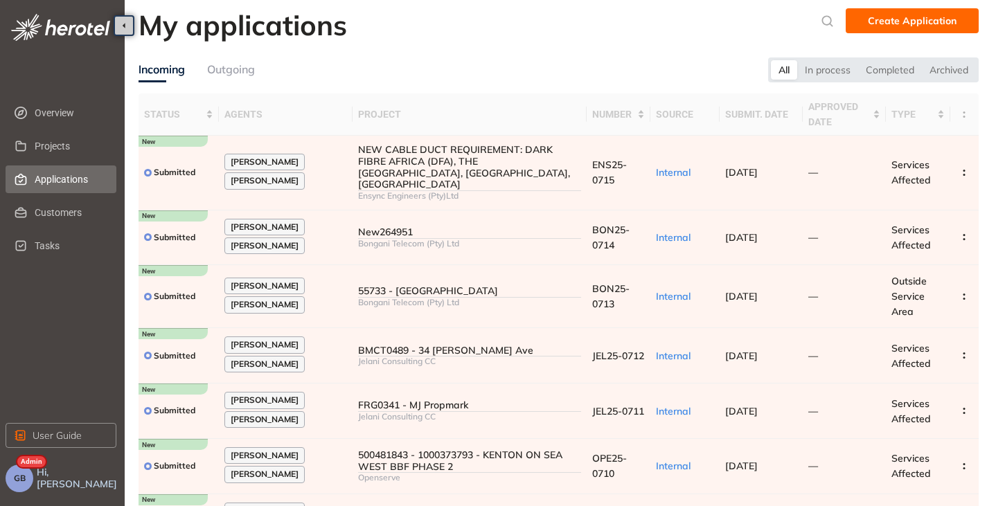 This screenshot has height=506, width=987. Describe the element at coordinates (470, 461) in the screenshot. I see `div: 500481843 - 1000373793 - KENTON ON SEA WEST BBF PHASE 2` at that location.